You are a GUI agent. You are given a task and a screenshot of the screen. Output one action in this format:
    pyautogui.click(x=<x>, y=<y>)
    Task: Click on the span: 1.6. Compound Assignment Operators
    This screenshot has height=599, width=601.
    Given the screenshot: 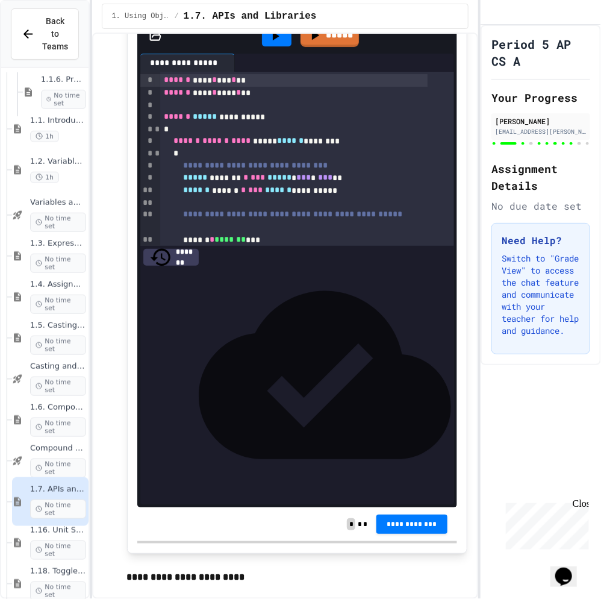 What is the action you would take?
    pyautogui.click(x=58, y=407)
    